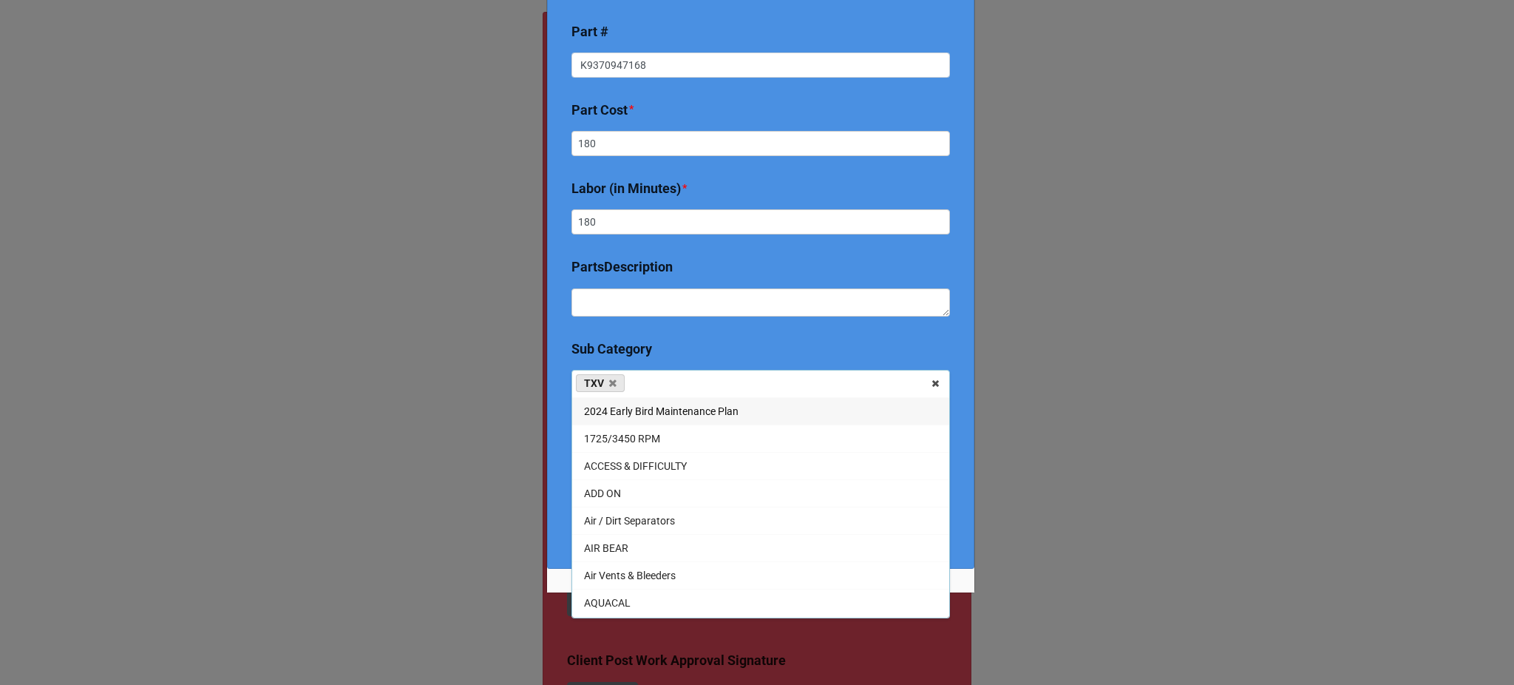  Describe the element at coordinates (600, 383) in the screenshot. I see `a: TXV` at that location.